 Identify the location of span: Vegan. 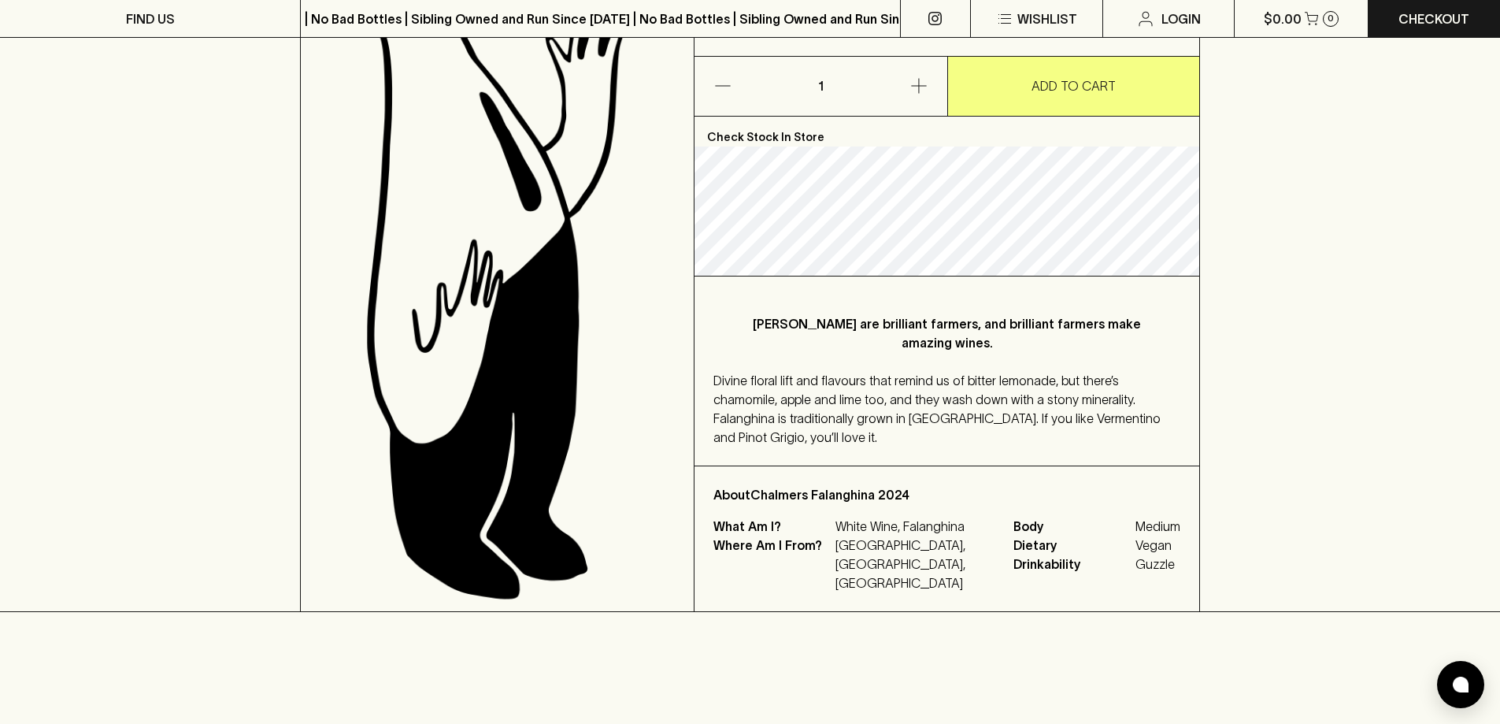
(1158, 545).